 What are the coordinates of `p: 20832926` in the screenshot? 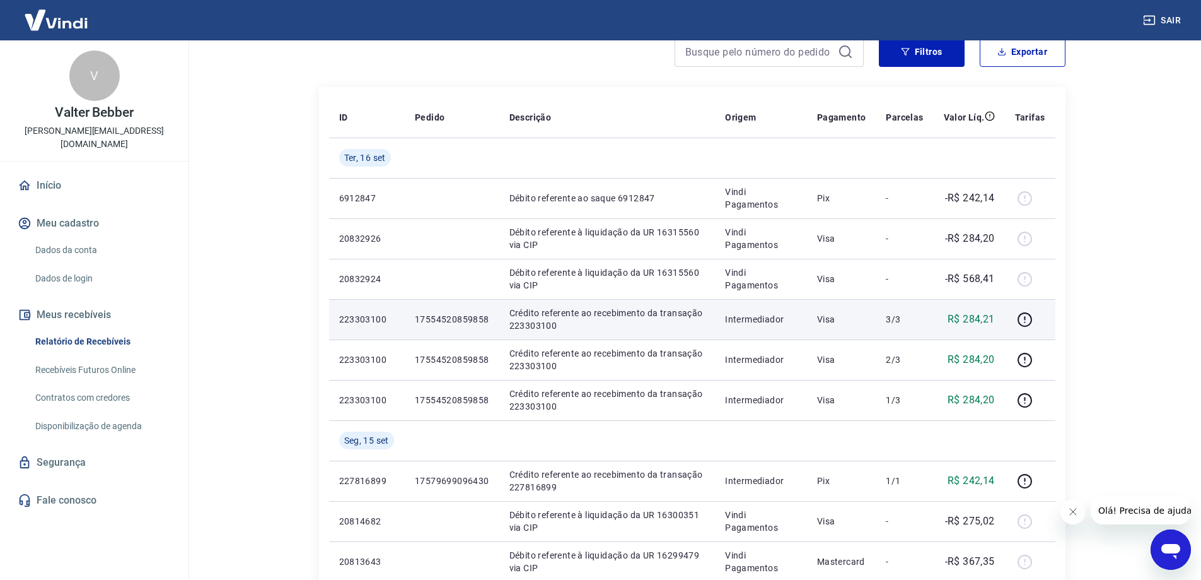 It's located at (367, 238).